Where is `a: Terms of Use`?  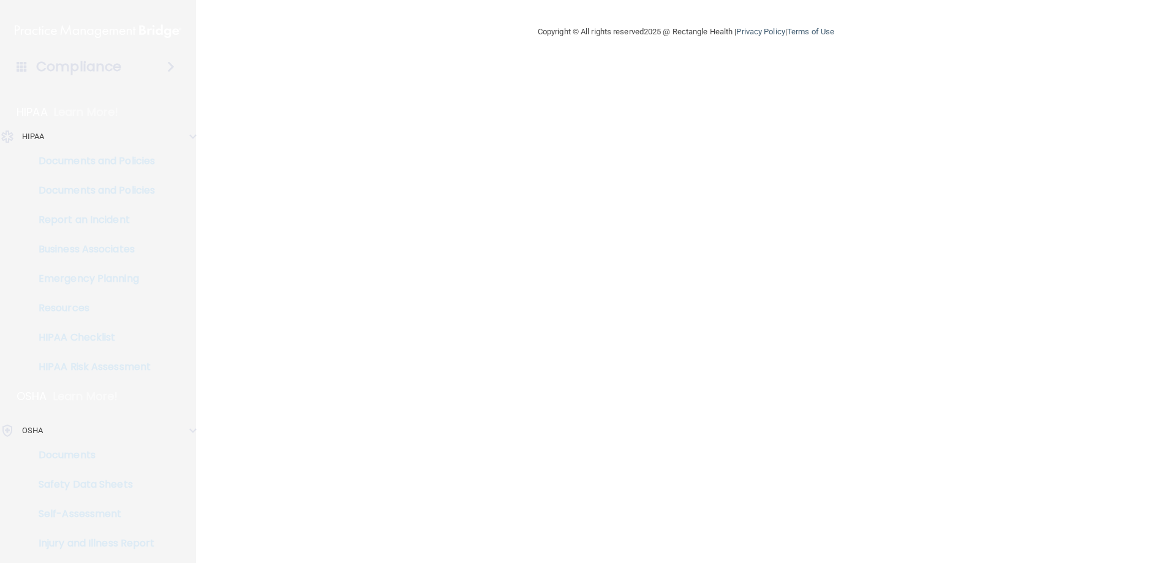
a: Terms of Use is located at coordinates (810, 31).